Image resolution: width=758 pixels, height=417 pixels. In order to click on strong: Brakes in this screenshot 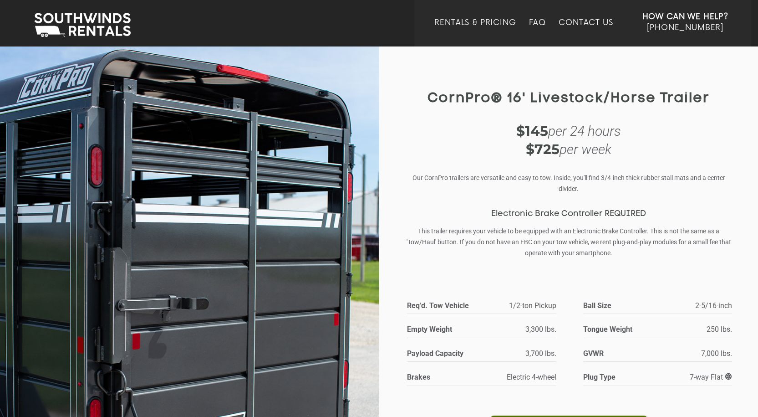, I will do `click(442, 377)`.